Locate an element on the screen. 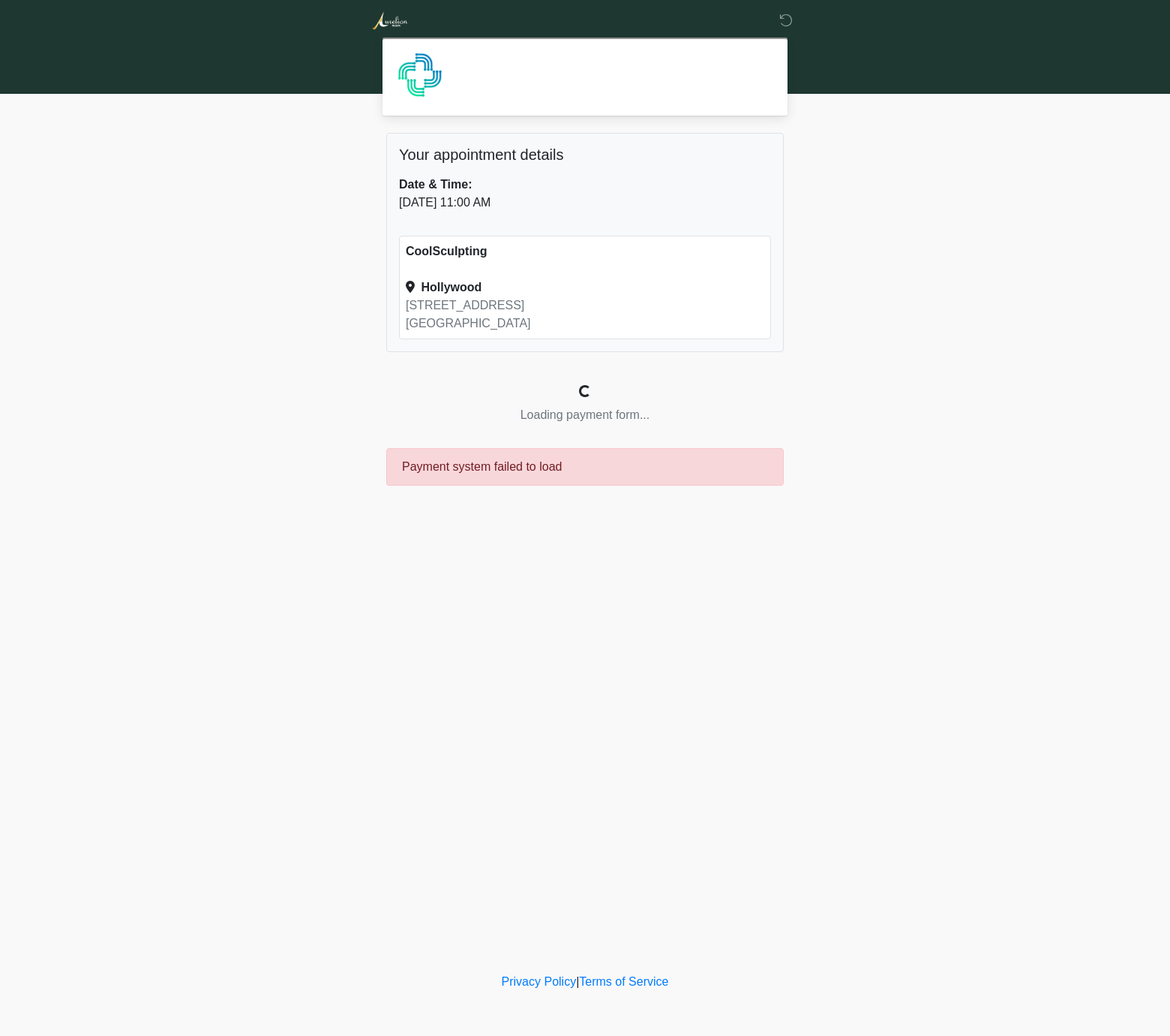 This screenshot has width=1170, height=1036. img: Aurelion Med Spa Logo is located at coordinates (390, 20).